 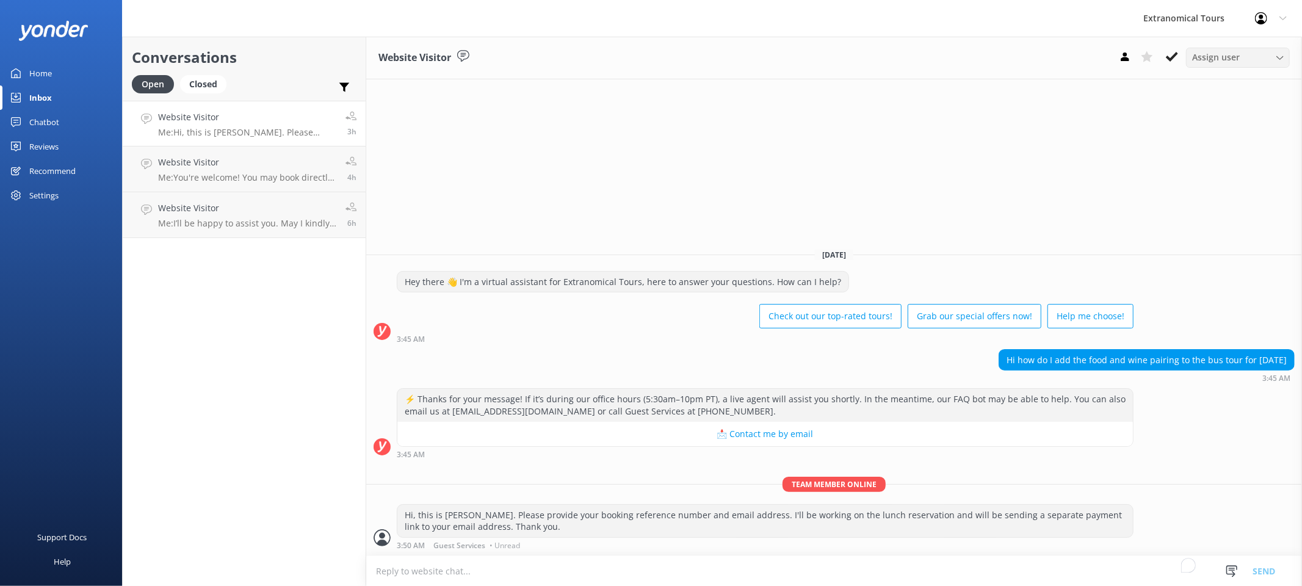 I want to click on div: Recommend, so click(x=53, y=171).